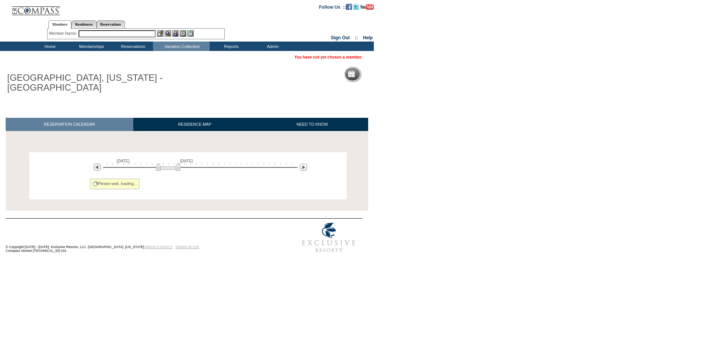 This screenshot has height=347, width=725. What do you see at coordinates (69, 124) in the screenshot?
I see `a: RESERVATION CALENDAR` at bounding box center [69, 124].